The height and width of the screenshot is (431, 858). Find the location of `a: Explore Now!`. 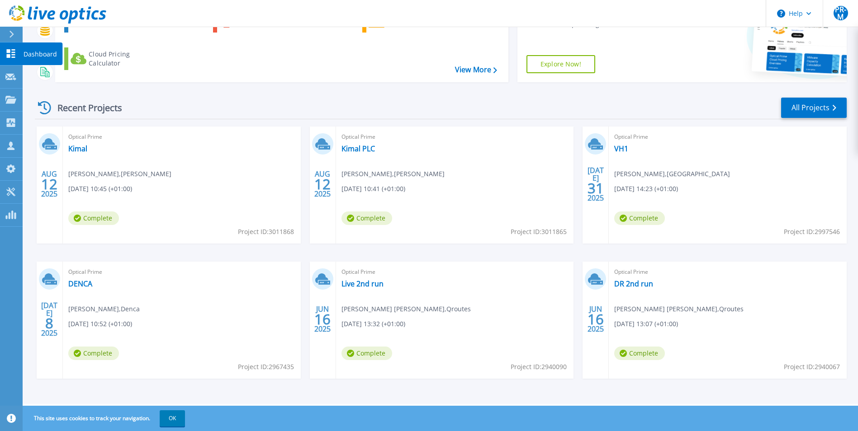

a: Explore Now! is located at coordinates (561, 64).